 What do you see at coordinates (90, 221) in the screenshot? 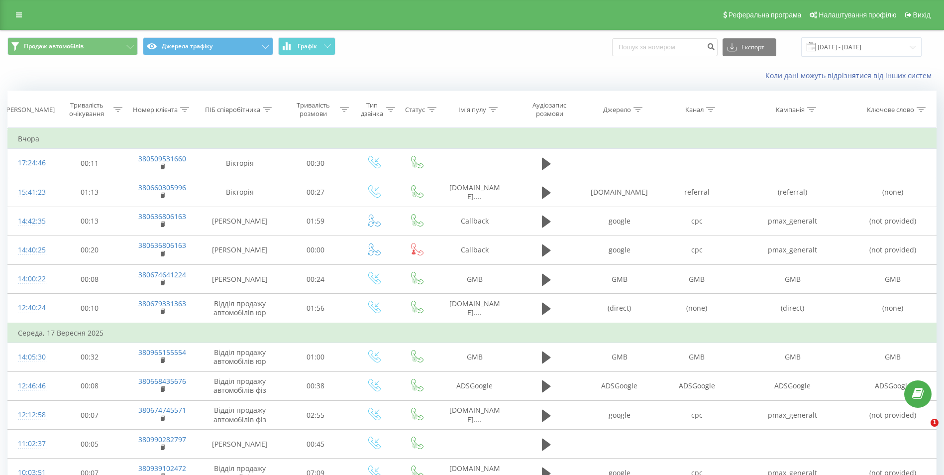
I see `td: 00:13` at bounding box center [90, 221].